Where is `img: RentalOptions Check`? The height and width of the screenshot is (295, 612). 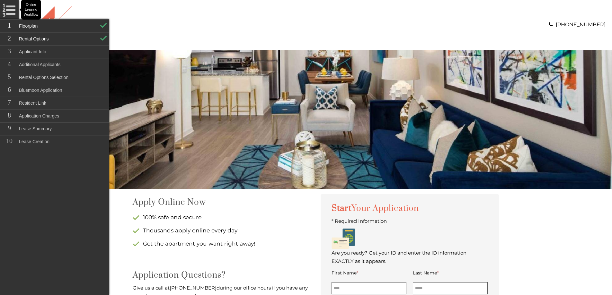
img: RentalOptions Check is located at coordinates (104, 37).